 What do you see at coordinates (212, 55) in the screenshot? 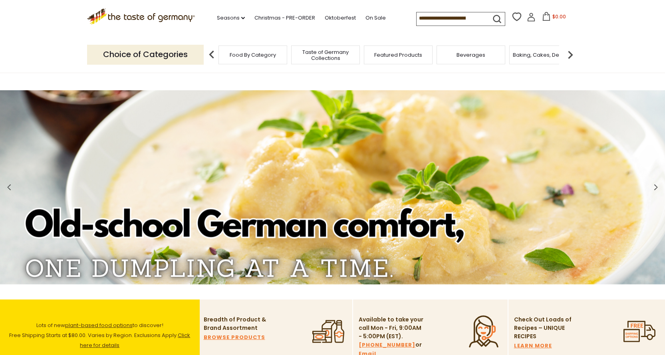
I see `img: previous arrow` at bounding box center [212, 55].